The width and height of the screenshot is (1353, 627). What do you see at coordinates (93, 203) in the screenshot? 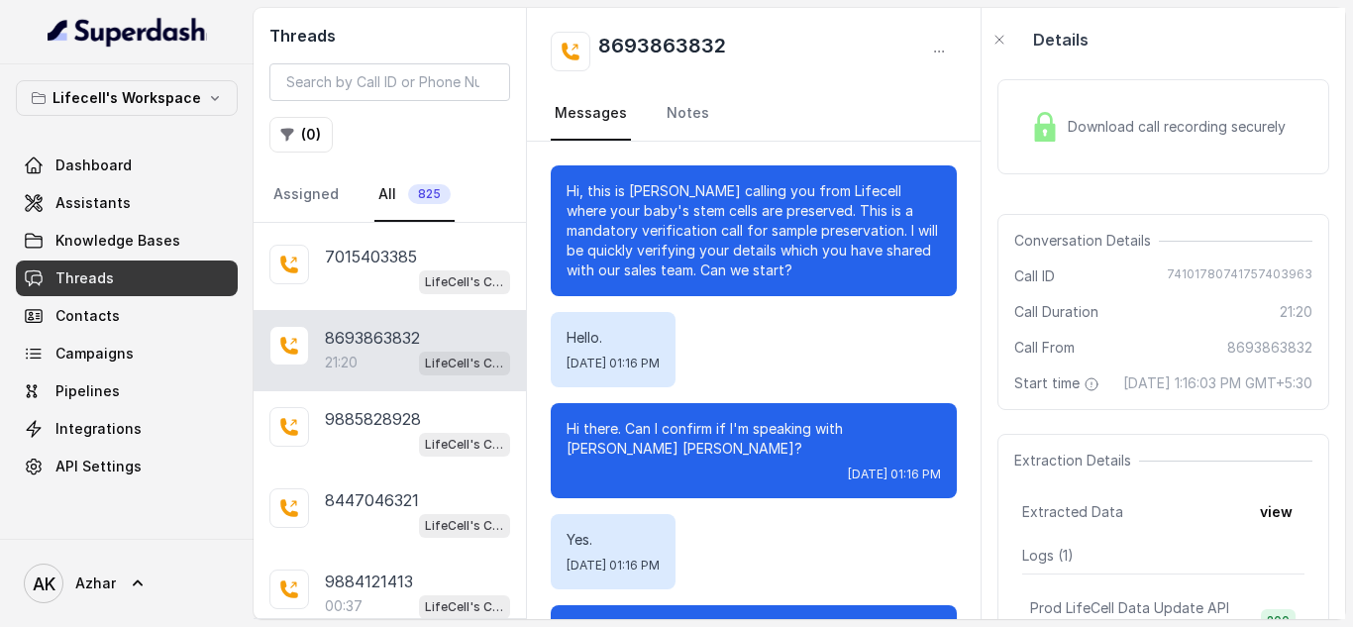
I see `span: Assistants` at bounding box center [93, 203].